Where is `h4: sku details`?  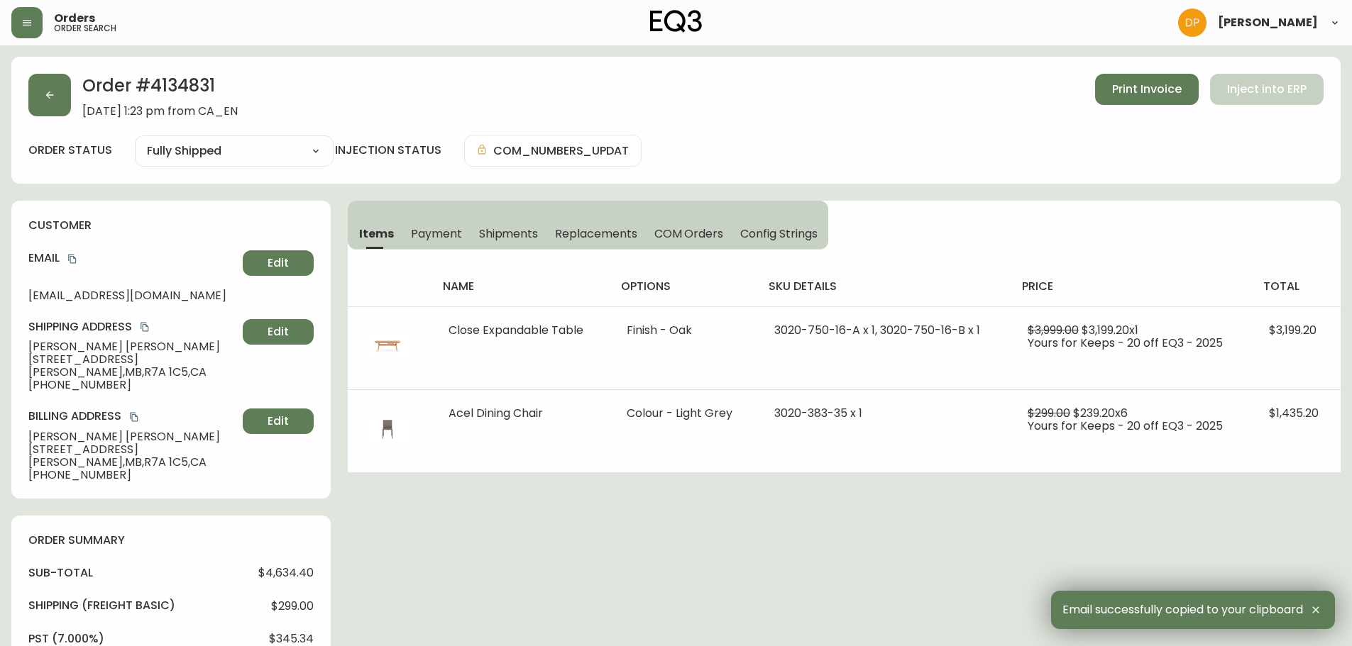
h4: sku details is located at coordinates (883, 287).